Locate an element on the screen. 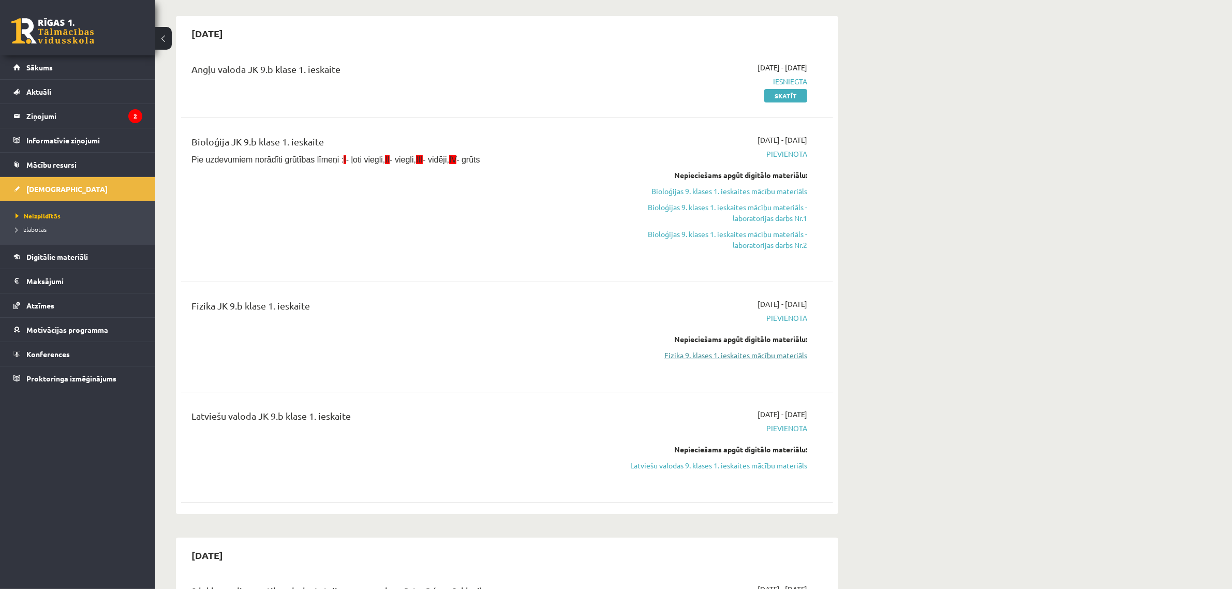  a: Latviešu valodas 9. klases 1. ieskaites mācību materiāls is located at coordinates (709, 465).